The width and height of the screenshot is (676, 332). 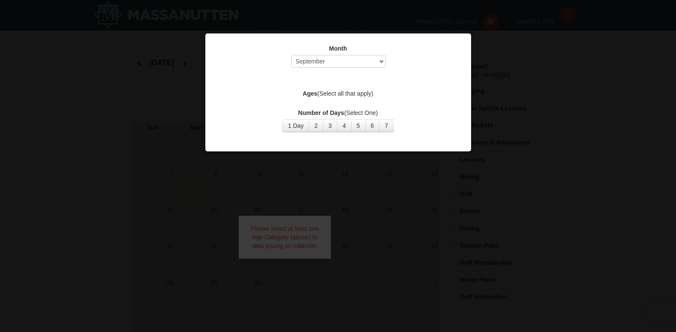 I want to click on button: 1 Day, so click(x=296, y=126).